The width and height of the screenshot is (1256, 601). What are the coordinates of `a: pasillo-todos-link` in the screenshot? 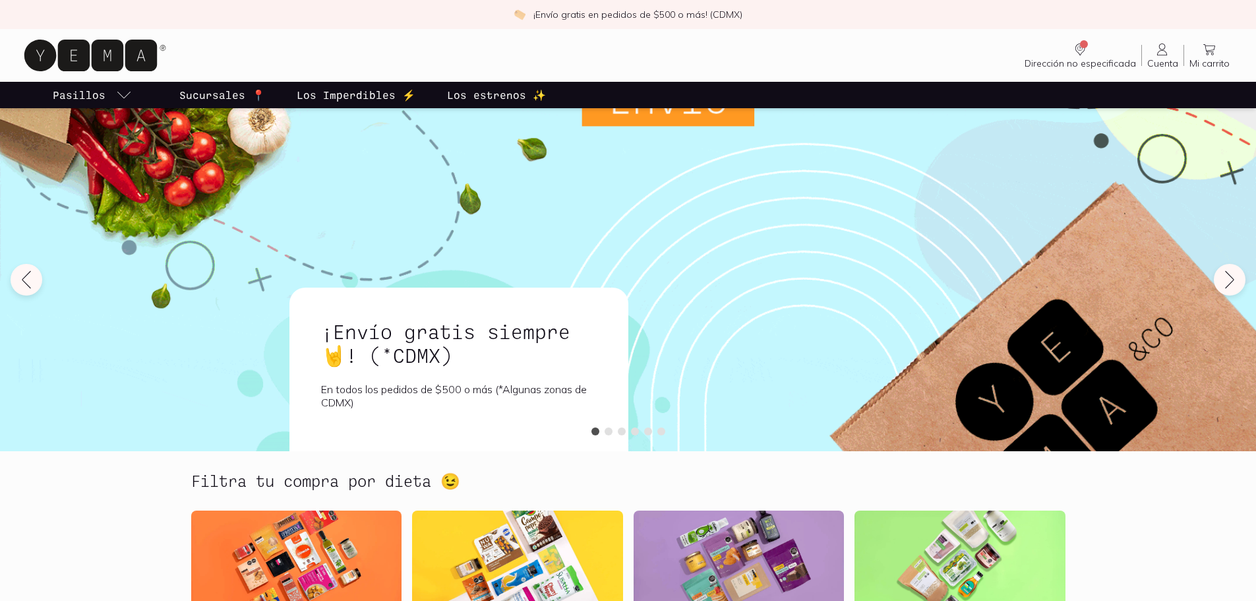 It's located at (92, 95).